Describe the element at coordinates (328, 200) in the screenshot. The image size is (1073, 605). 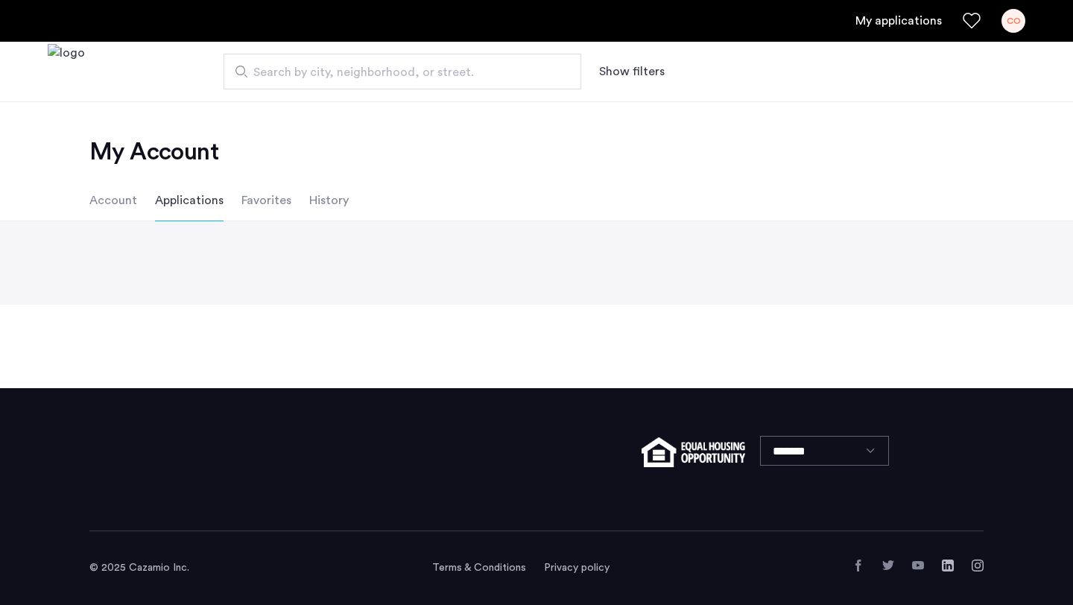
I see `li: History` at that location.